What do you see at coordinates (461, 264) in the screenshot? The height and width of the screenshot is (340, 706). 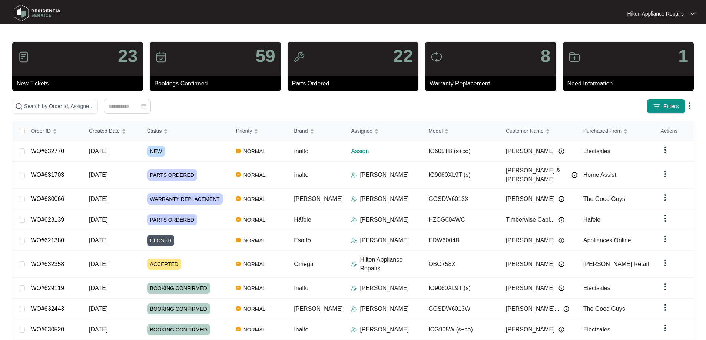 I see `td: OBO758X` at bounding box center [461, 264].